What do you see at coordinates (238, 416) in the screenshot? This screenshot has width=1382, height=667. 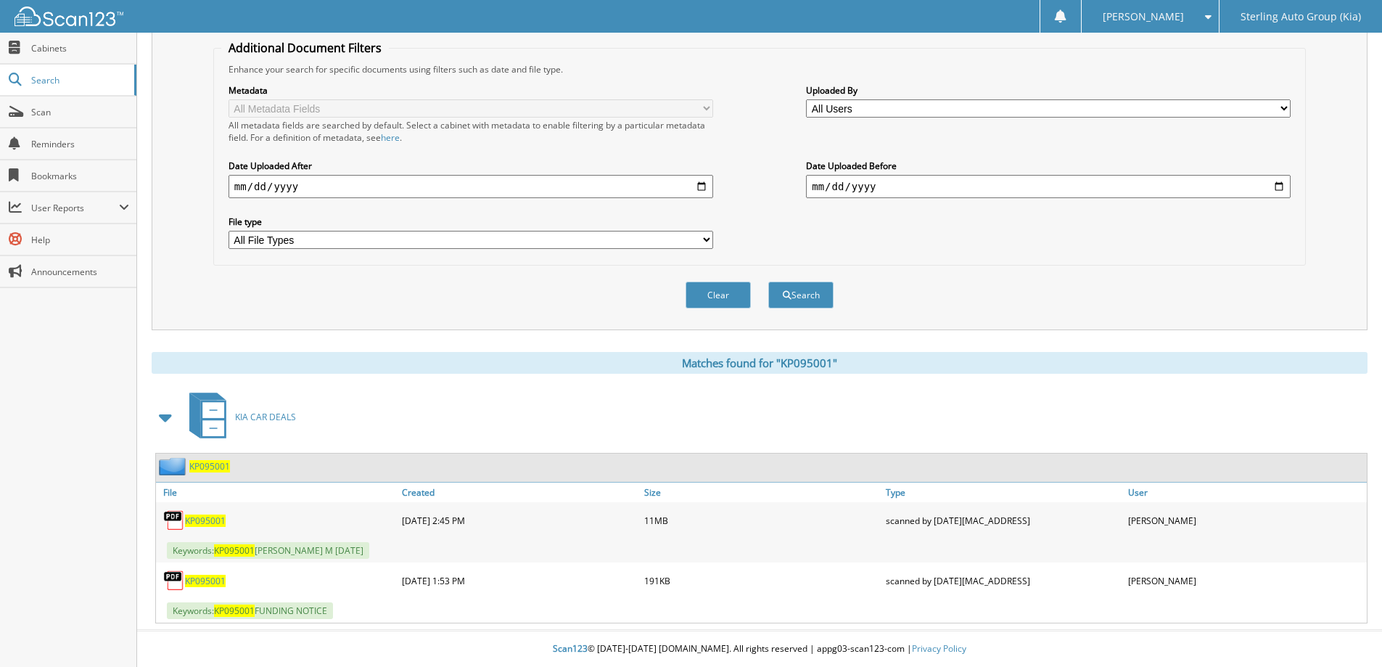 I see `a: KIA CAR DEALS` at bounding box center [238, 416].